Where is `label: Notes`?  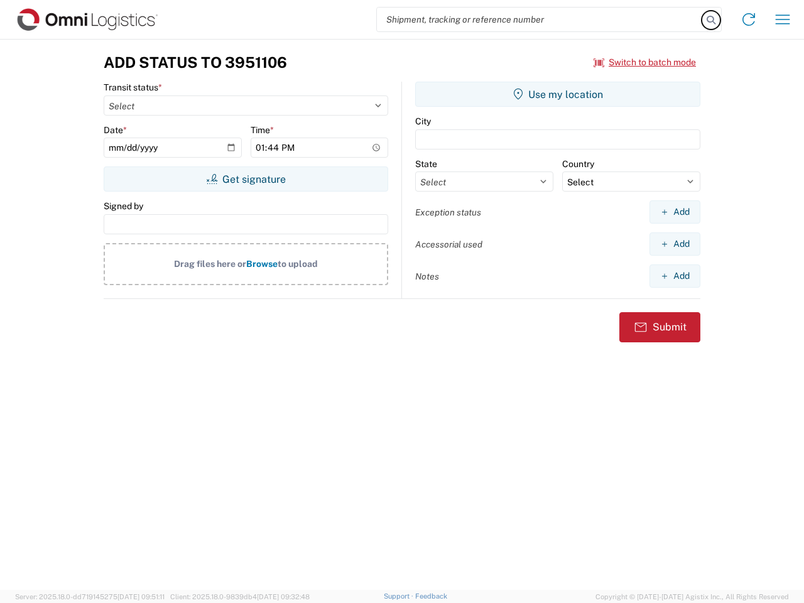 label: Notes is located at coordinates (427, 277).